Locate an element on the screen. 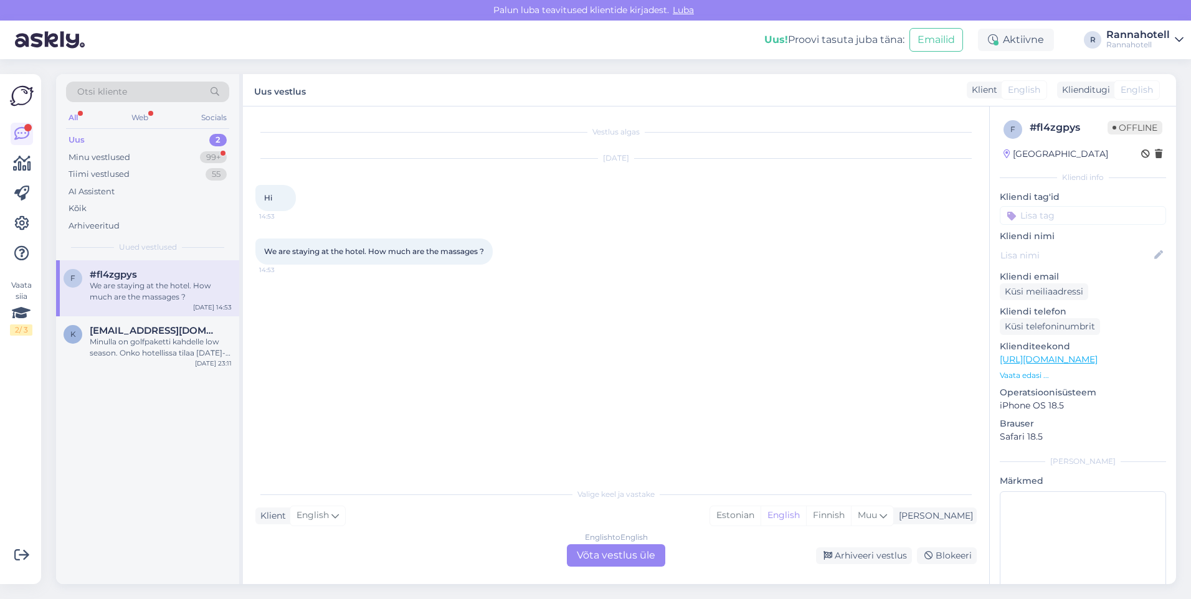 Image resolution: width=1191 pixels, height=599 pixels. input: Lisa nimi is located at coordinates (1076, 255).